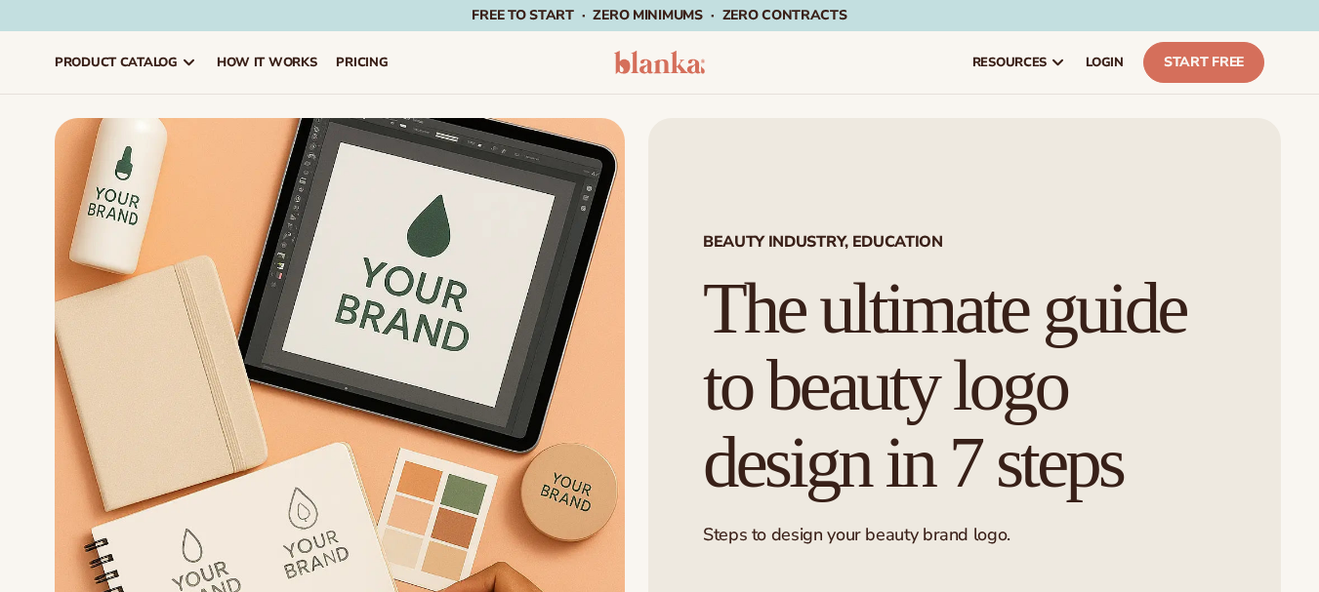 This screenshot has width=1319, height=592. Describe the element at coordinates (964, 386) in the screenshot. I see `h1: The ultimate guide to beauty logo design in 7 steps` at that location.